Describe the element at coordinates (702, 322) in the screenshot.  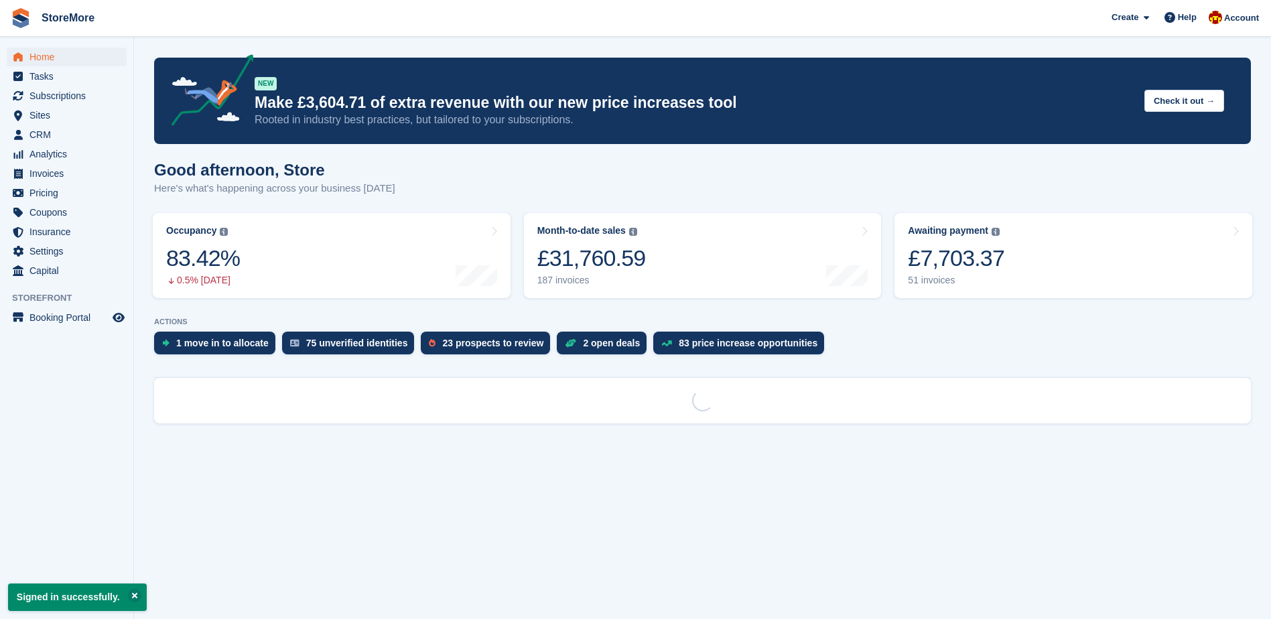
I see `p: ACTIONS` at that location.